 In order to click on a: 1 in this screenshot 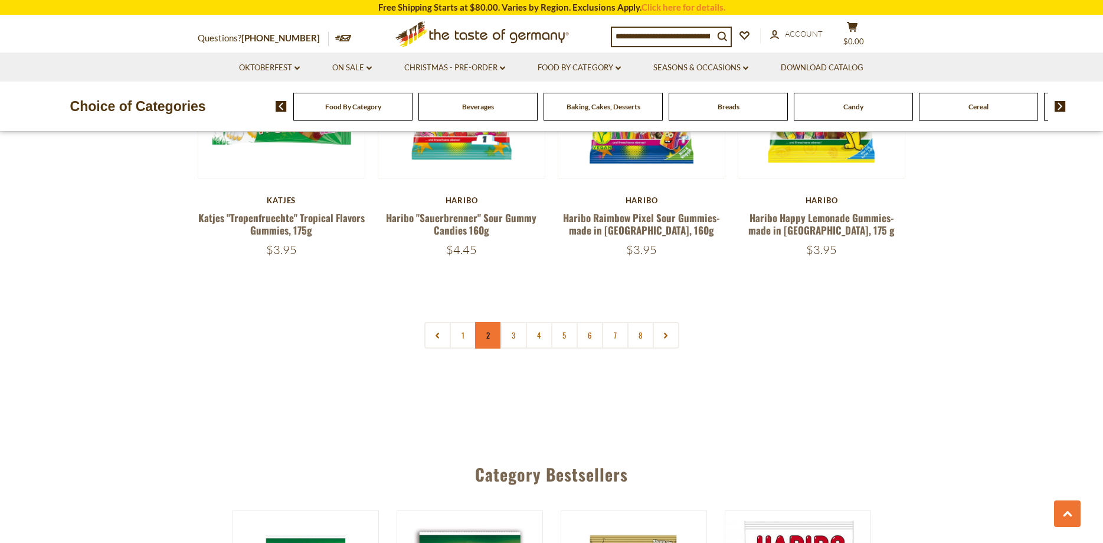, I will do `click(463, 335)`.